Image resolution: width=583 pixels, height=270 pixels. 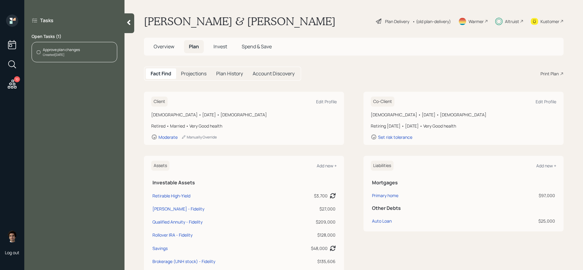 What do you see at coordinates (177, 222) in the screenshot?
I see `div: Qualified Annuity - Fidelity` at bounding box center [177, 222].